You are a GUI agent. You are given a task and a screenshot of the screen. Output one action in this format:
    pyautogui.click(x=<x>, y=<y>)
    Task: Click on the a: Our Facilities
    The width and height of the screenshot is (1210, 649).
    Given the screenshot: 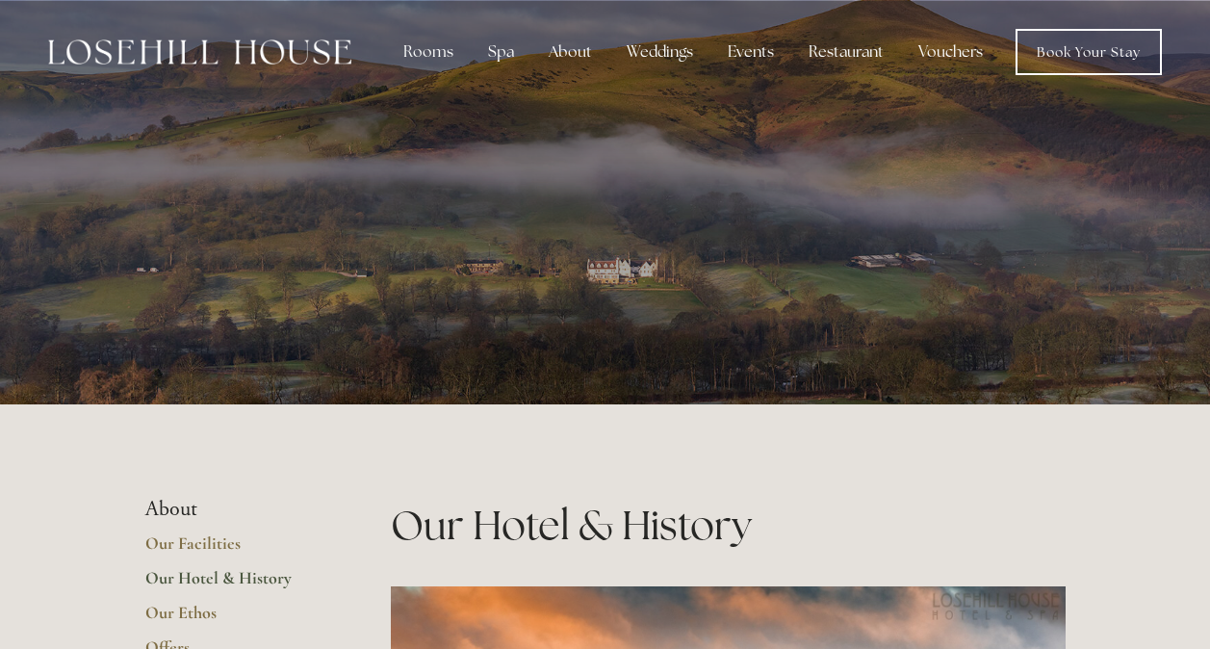 What is the action you would take?
    pyautogui.click(x=237, y=550)
    